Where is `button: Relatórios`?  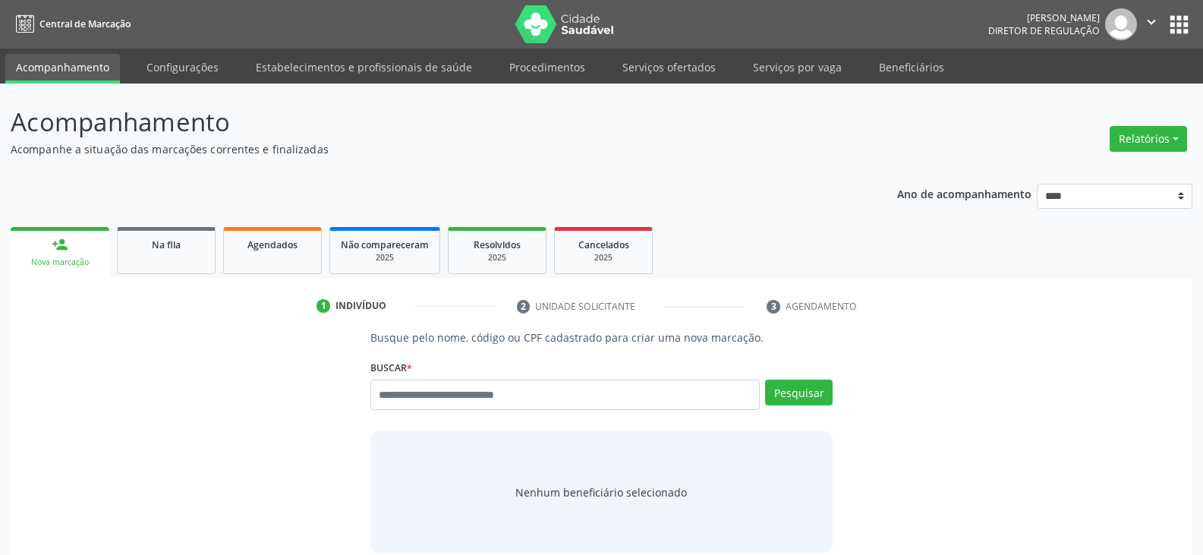
button: Relatórios is located at coordinates (1148, 139).